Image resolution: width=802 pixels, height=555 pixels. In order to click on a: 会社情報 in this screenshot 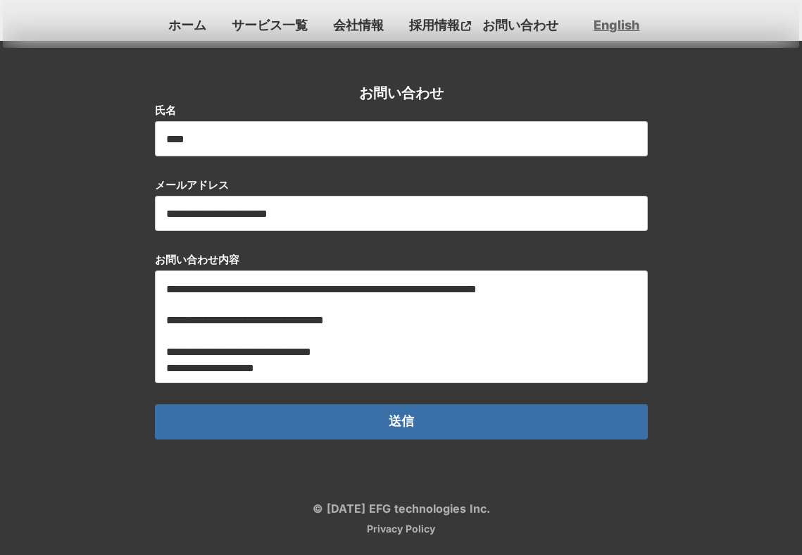, I will do `click(358, 25)`.